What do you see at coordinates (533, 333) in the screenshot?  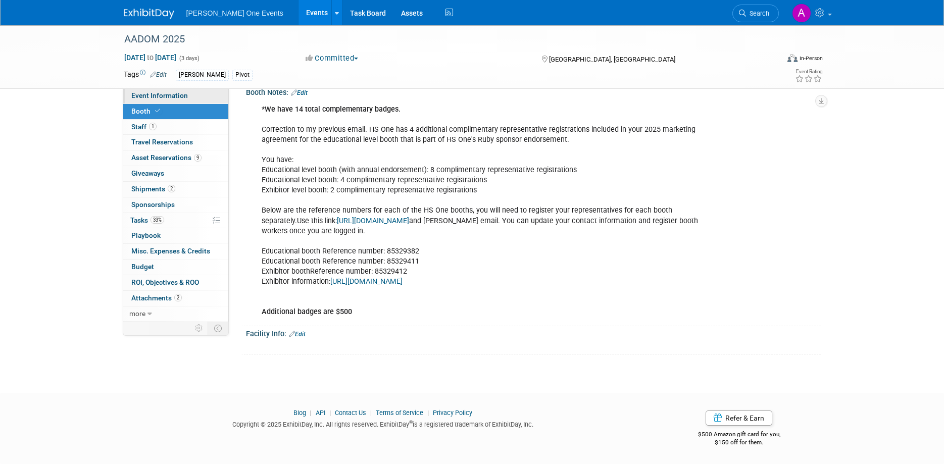 I see `div: Facility Info:` at bounding box center [533, 333].